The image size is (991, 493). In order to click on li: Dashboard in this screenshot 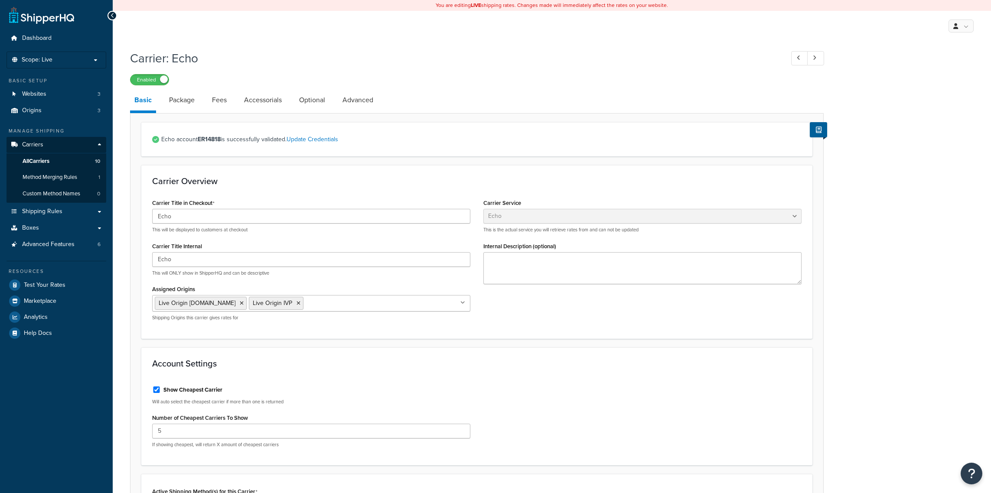, I will do `click(56, 38)`.